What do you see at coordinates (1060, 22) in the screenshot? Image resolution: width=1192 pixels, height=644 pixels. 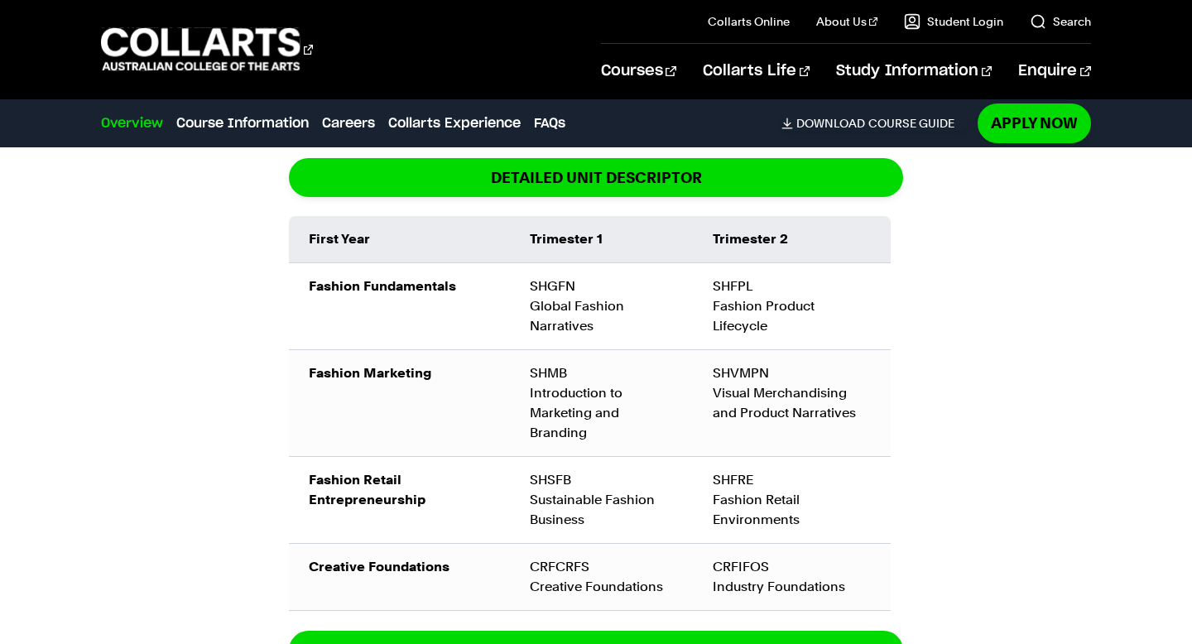 I see `a: Search` at bounding box center [1060, 22].